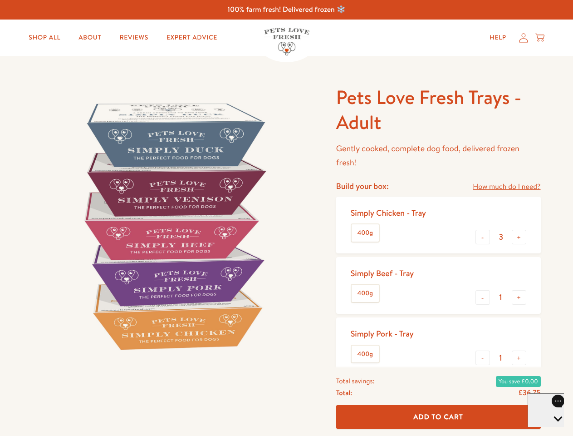  What do you see at coordinates (498, 38) in the screenshot?
I see `a: Help` at bounding box center [498, 38].